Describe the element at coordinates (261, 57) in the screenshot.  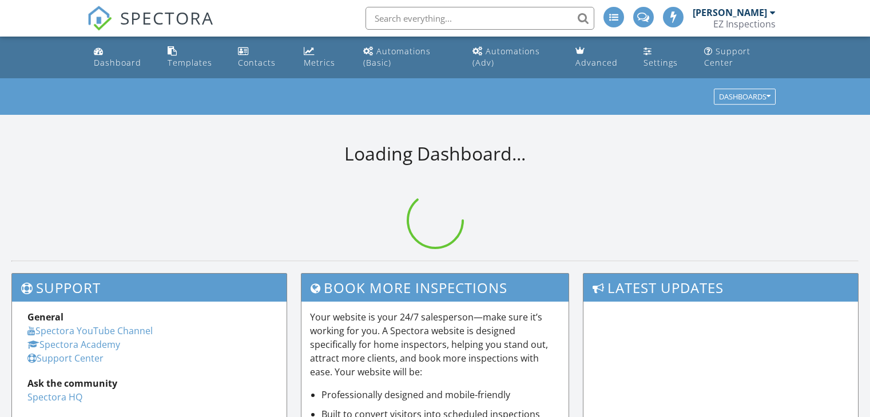
I see `a: Contacts` at that location.